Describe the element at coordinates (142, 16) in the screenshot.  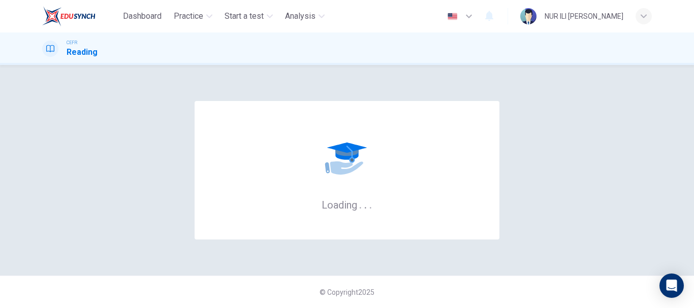
I see `span: Dashboard` at that location.